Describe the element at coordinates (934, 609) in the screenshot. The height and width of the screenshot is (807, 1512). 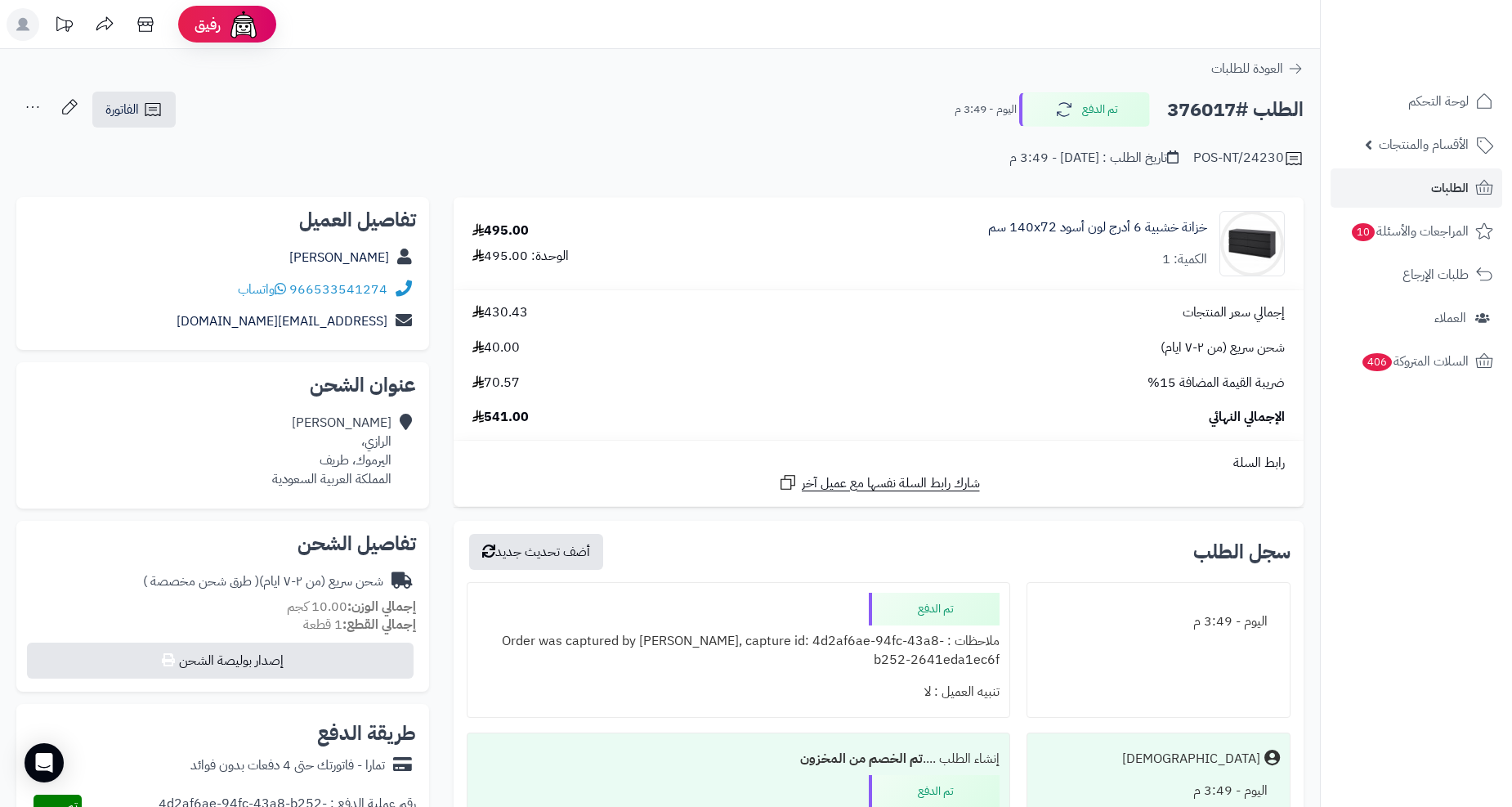
I see `div: تم الدفع` at that location.